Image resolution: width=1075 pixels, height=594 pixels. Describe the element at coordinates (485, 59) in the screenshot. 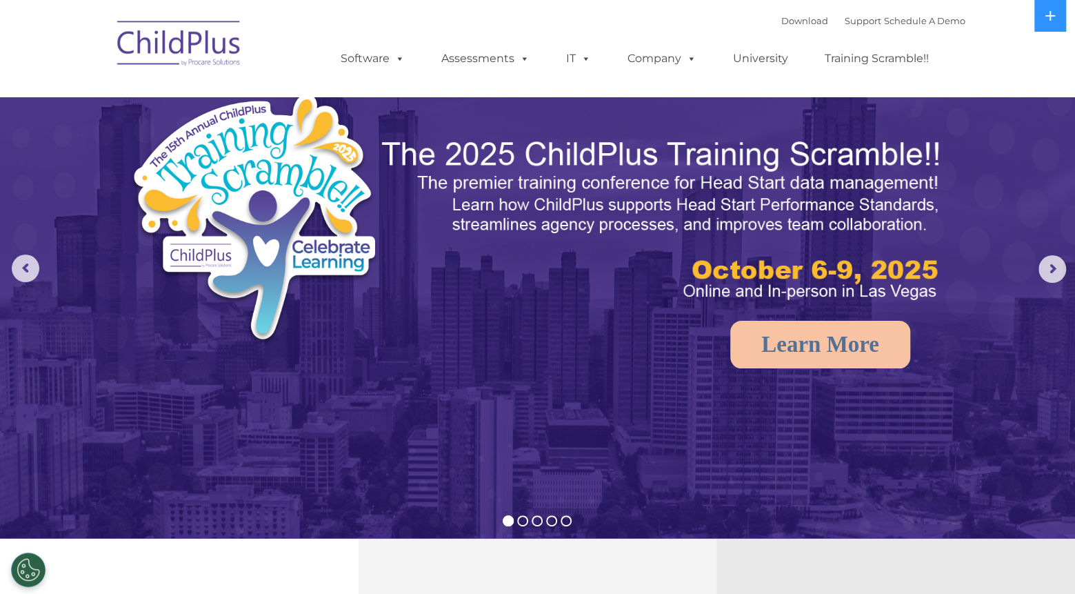

I see `a: Assessments` at that location.